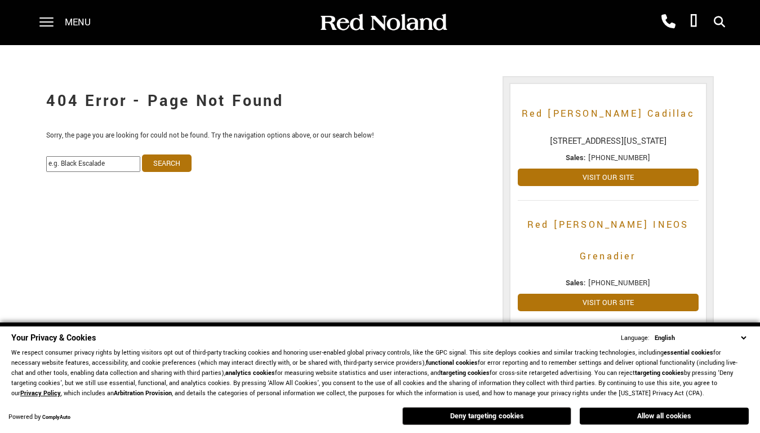  I want to click on strong: functional cookies, so click(452, 362).